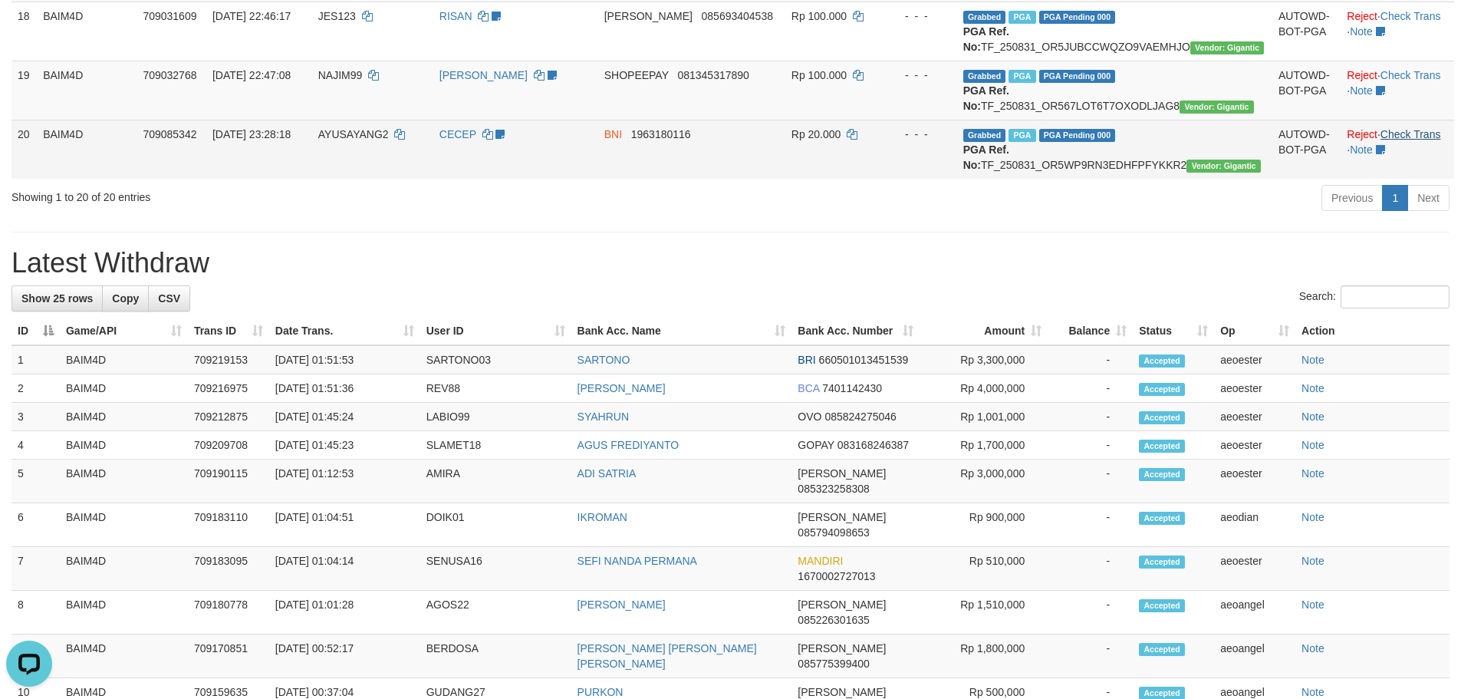 Image resolution: width=1461 pixels, height=699 pixels. I want to click on a: Reject, so click(1362, 75).